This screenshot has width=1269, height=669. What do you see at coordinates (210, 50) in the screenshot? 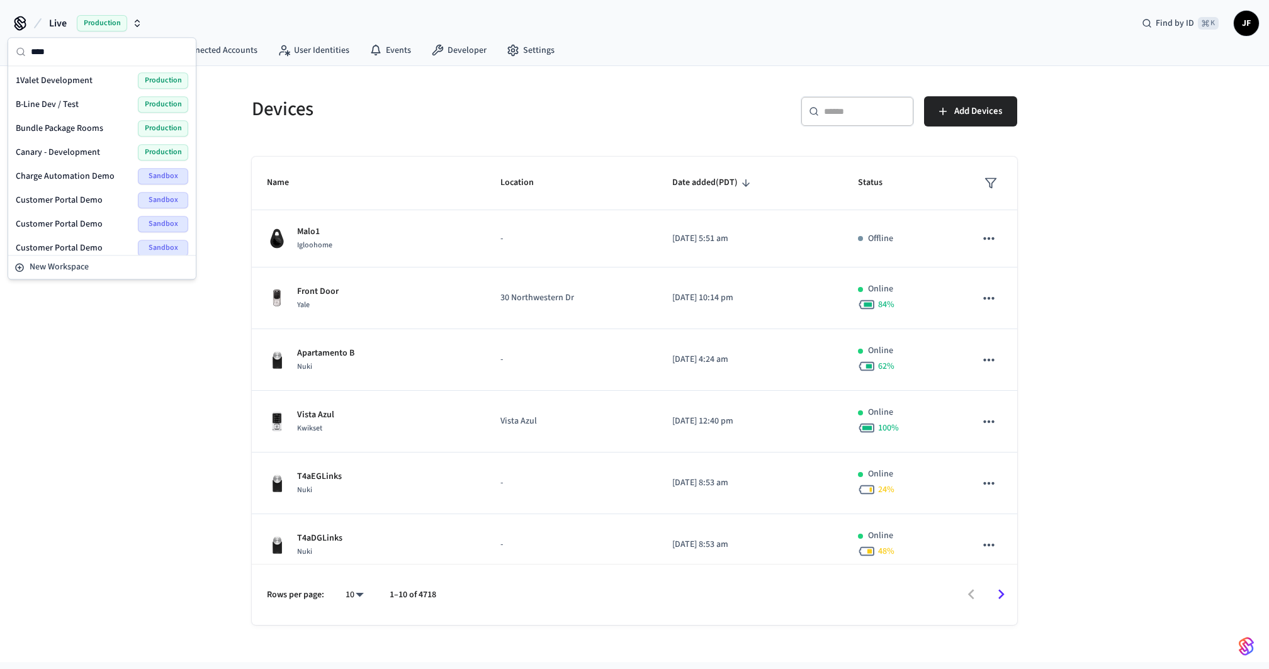
I see `a: Connected Accounts` at bounding box center [210, 50].